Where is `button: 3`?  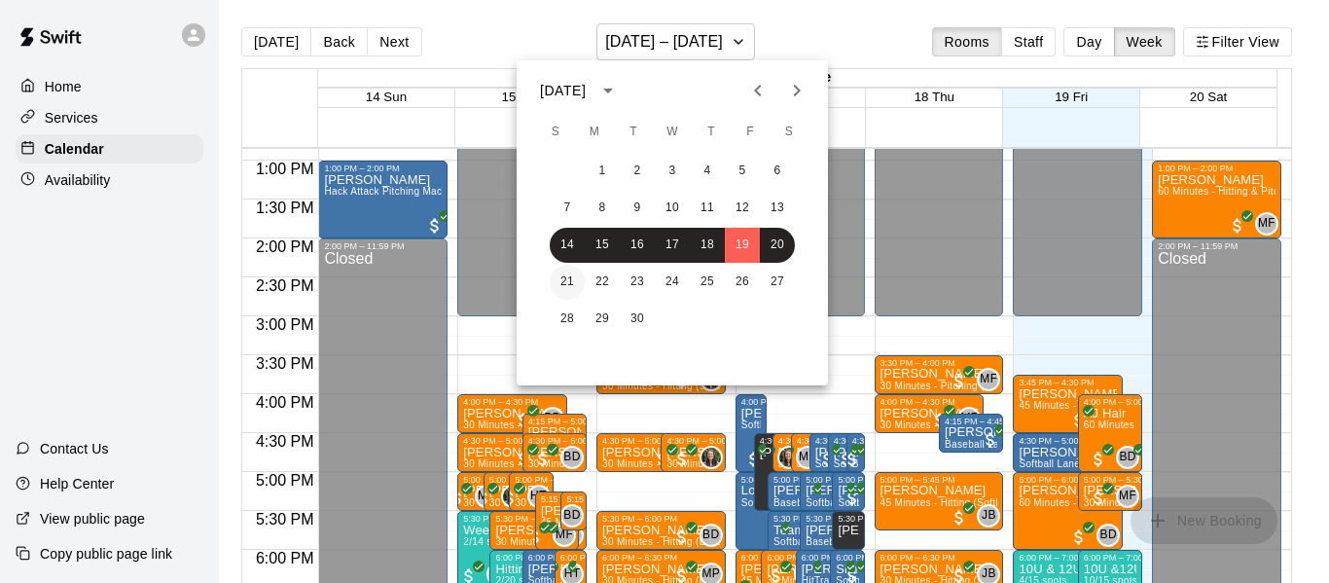 button: 3 is located at coordinates (672, 171).